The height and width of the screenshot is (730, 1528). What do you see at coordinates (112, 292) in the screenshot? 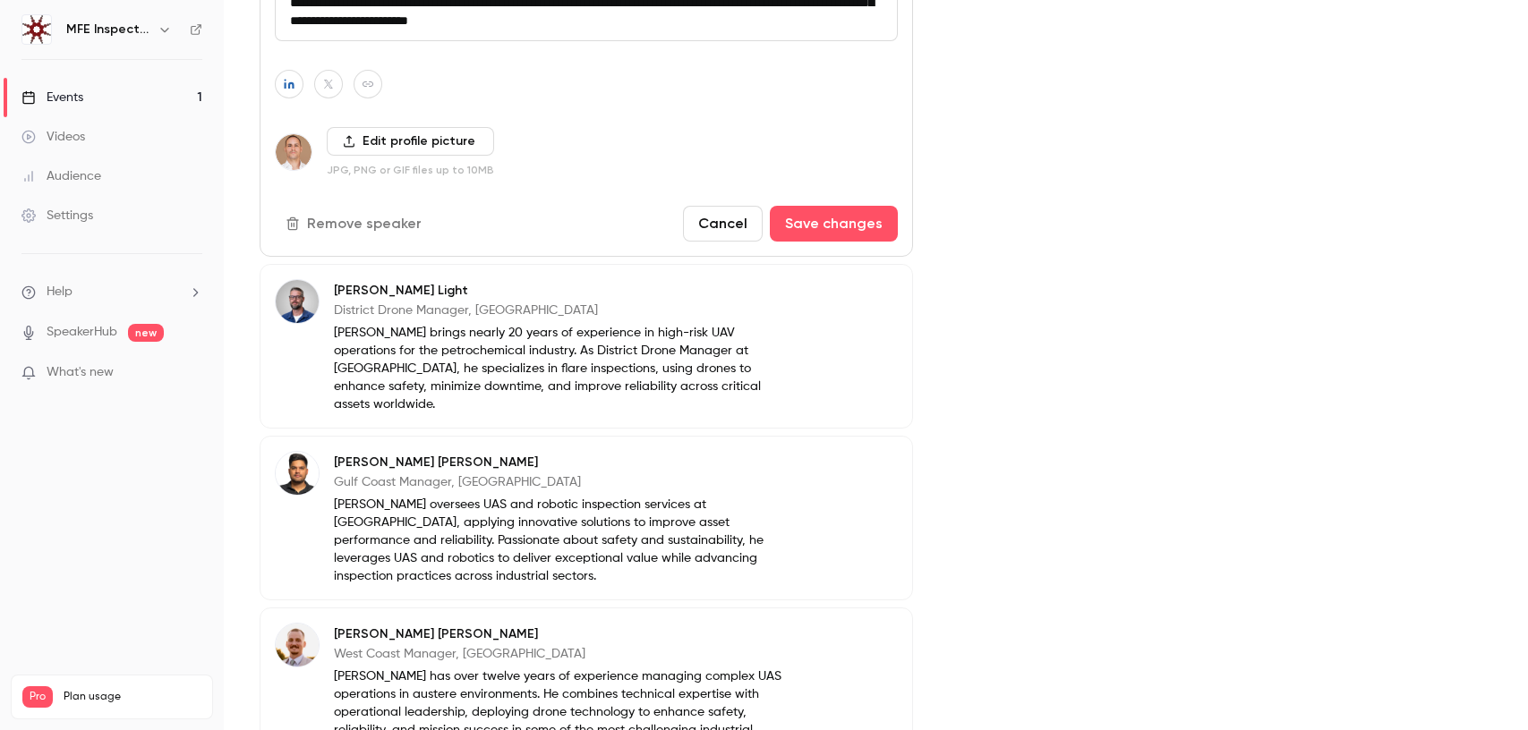
I see `li: help-dropdown-opener` at bounding box center [112, 292].